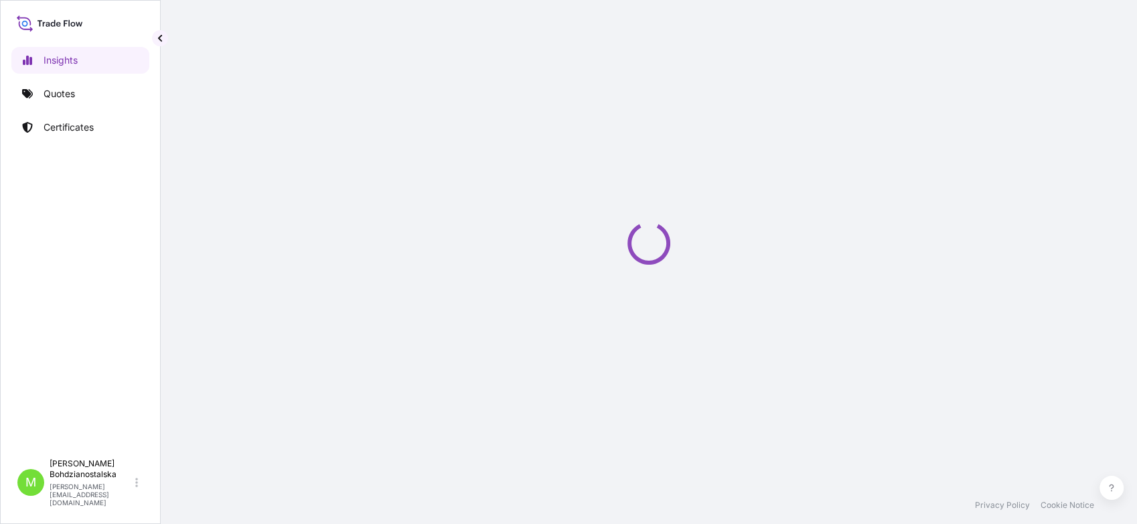 The image size is (1137, 524). I want to click on a: Certificates, so click(80, 127).